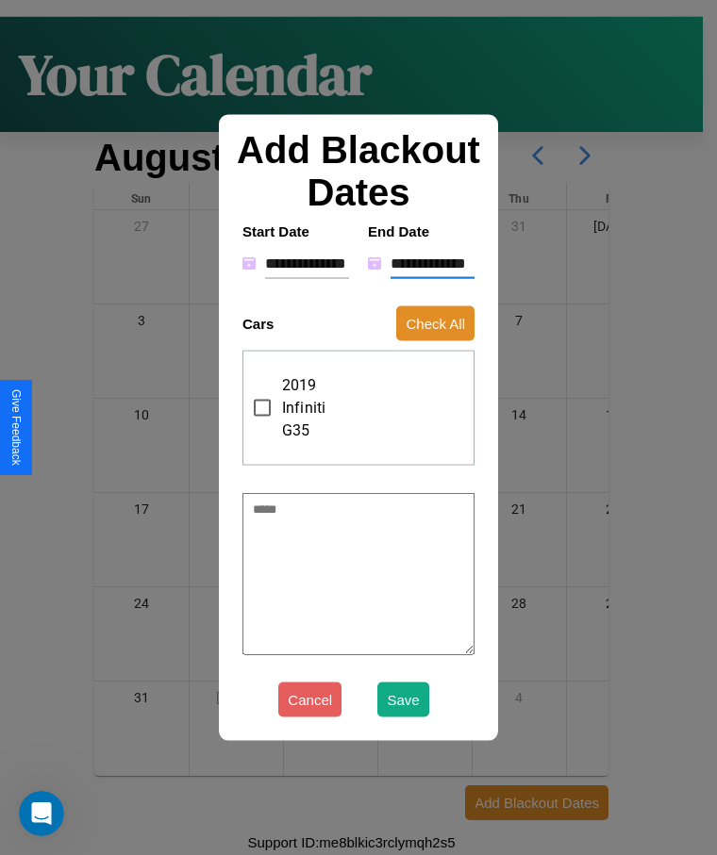 This screenshot has width=717, height=855. Describe the element at coordinates (310, 407) in the screenshot. I see `span: 2019 Infiniti G35` at that location.